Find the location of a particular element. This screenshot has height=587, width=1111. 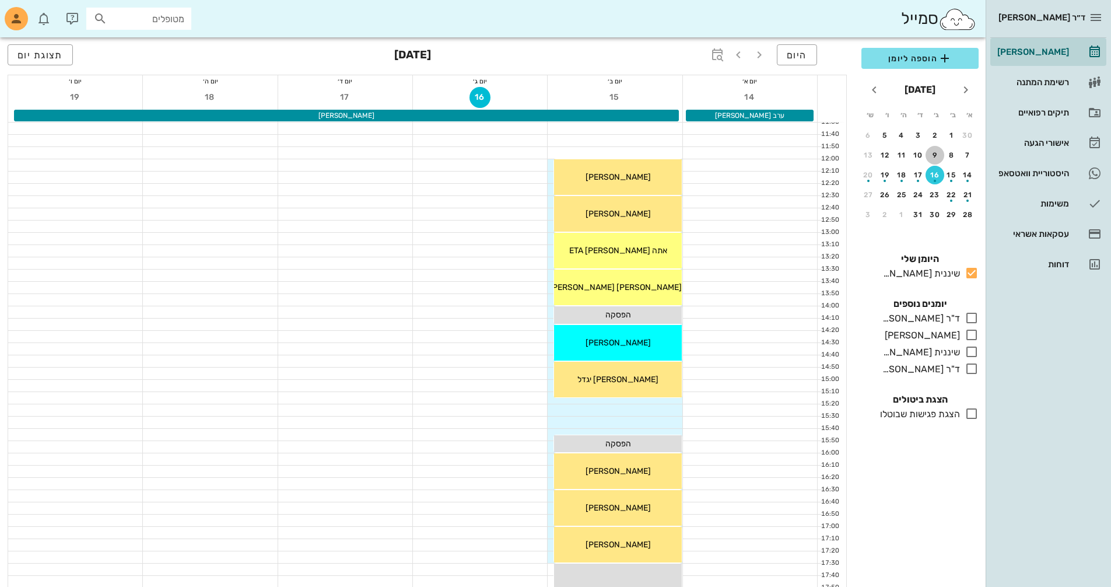

div: 11:40 is located at coordinates (829, 134).